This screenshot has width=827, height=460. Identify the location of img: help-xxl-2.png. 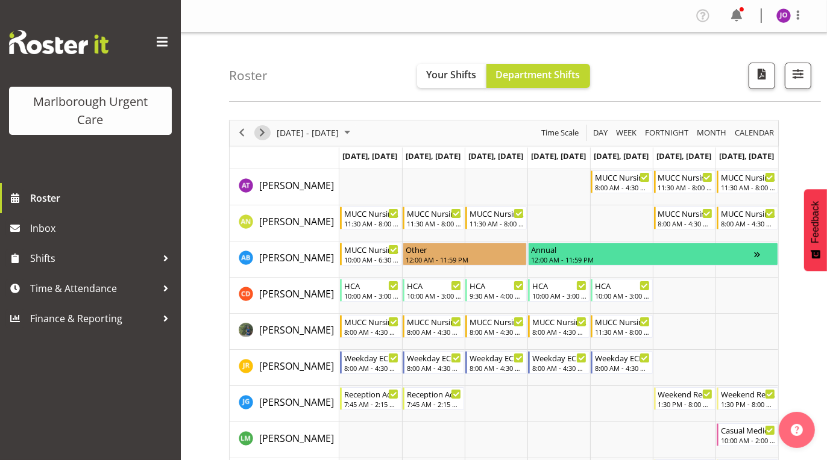
(796, 430).